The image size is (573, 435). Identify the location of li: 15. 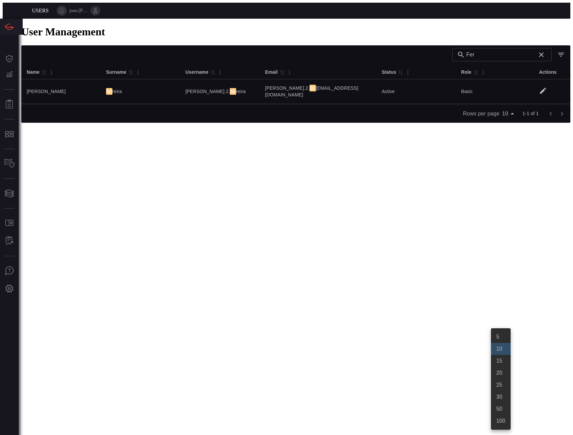
(501, 361).